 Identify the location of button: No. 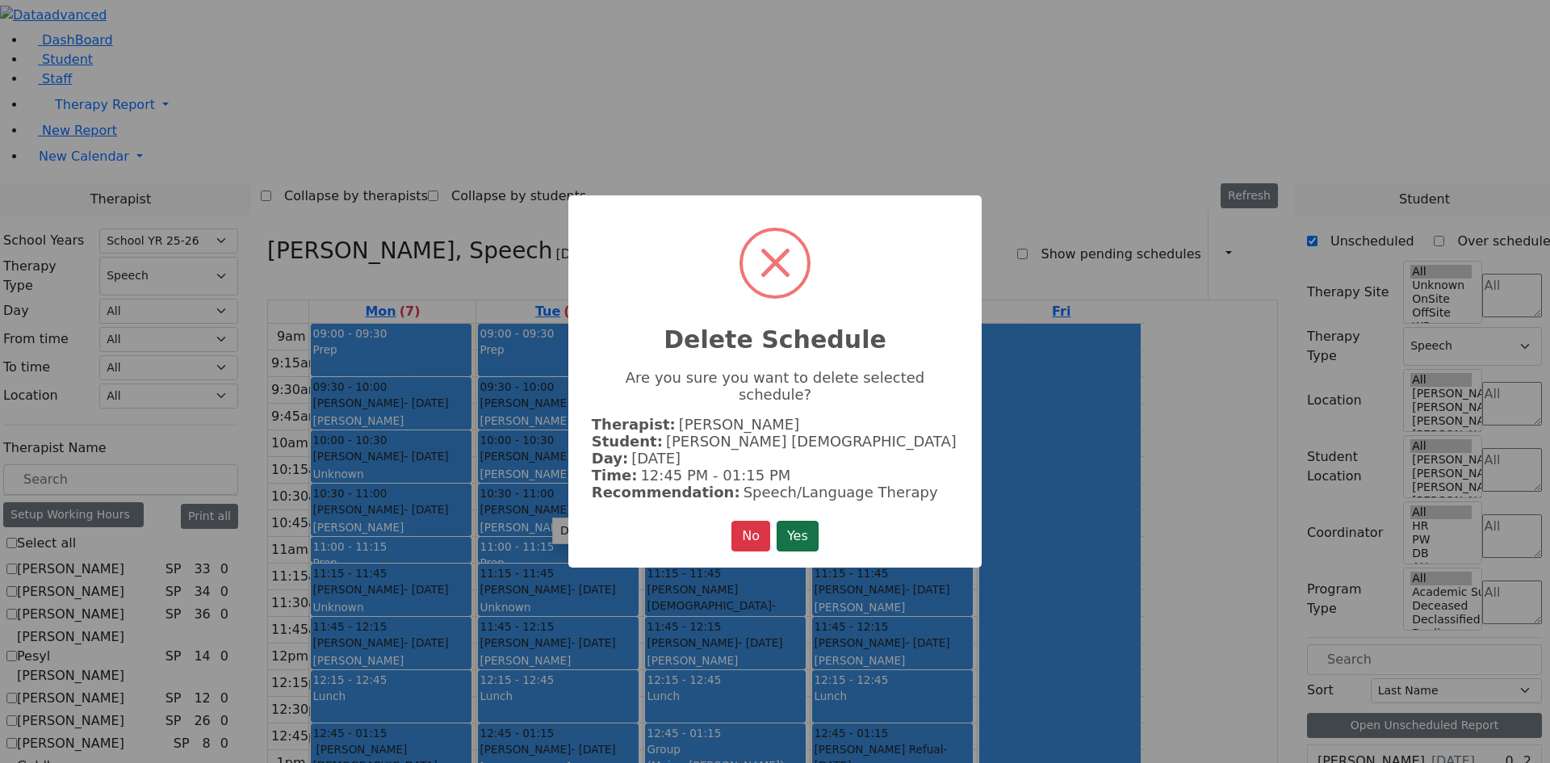
(751, 536).